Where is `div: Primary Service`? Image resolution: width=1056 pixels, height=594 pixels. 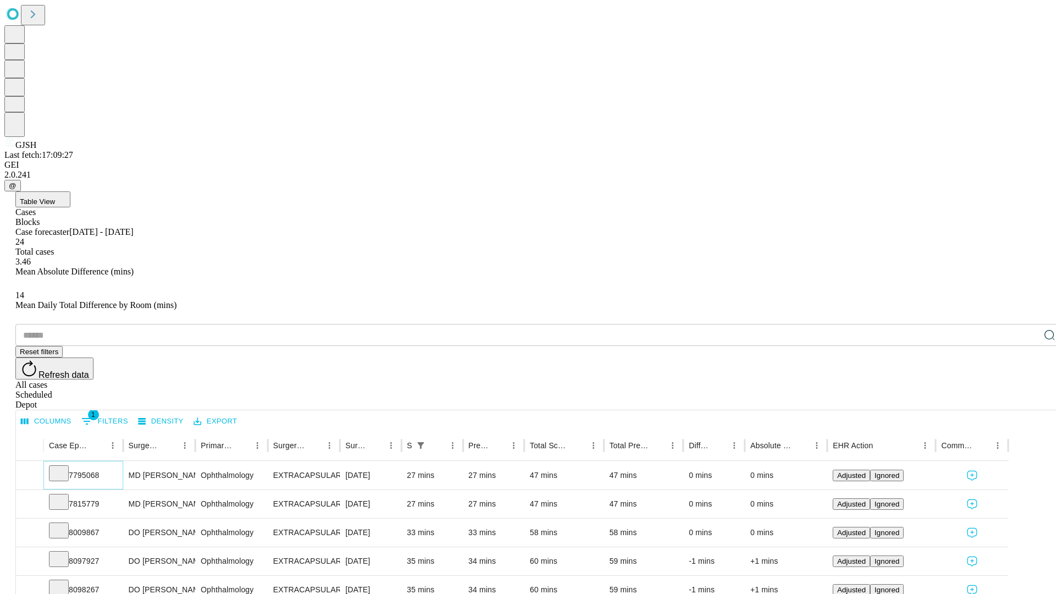 div: Primary Service is located at coordinates (217, 445).